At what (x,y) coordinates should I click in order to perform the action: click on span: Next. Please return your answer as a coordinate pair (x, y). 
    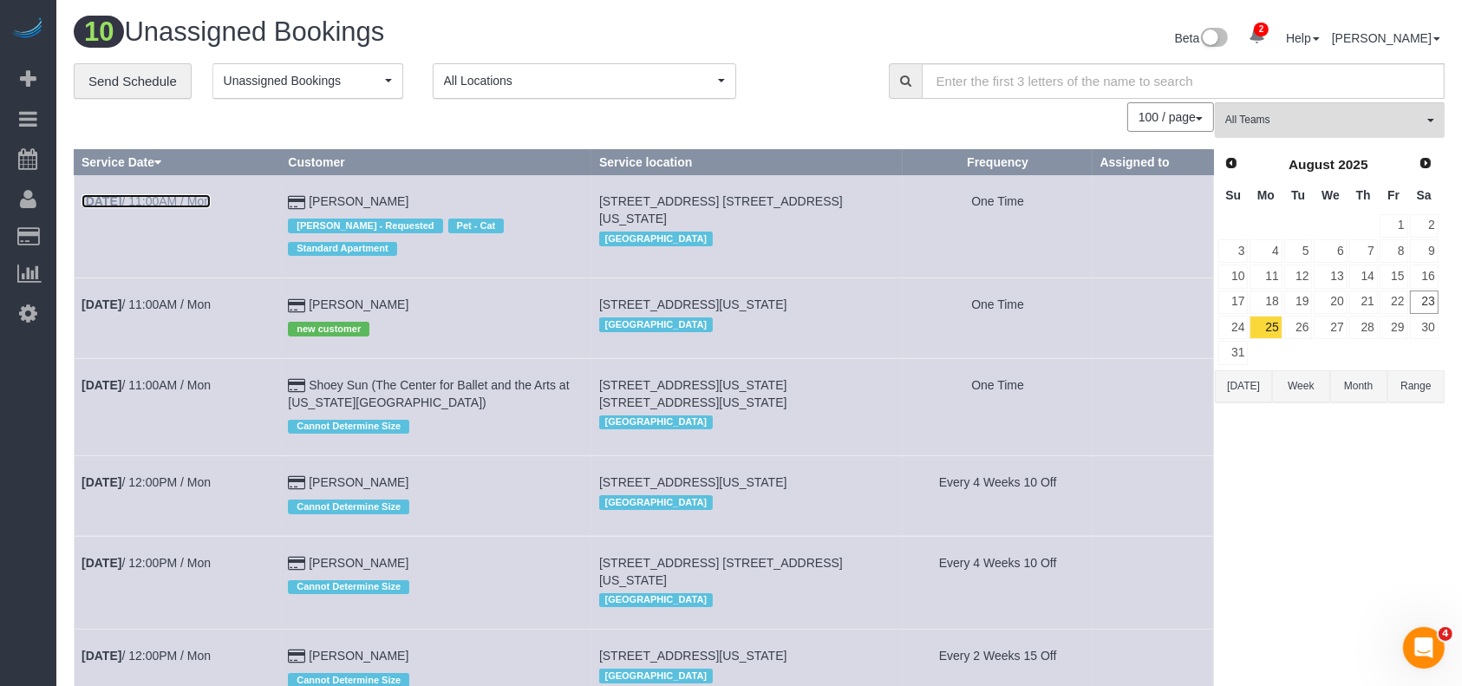
    Looking at the image, I should click on (1426, 163).